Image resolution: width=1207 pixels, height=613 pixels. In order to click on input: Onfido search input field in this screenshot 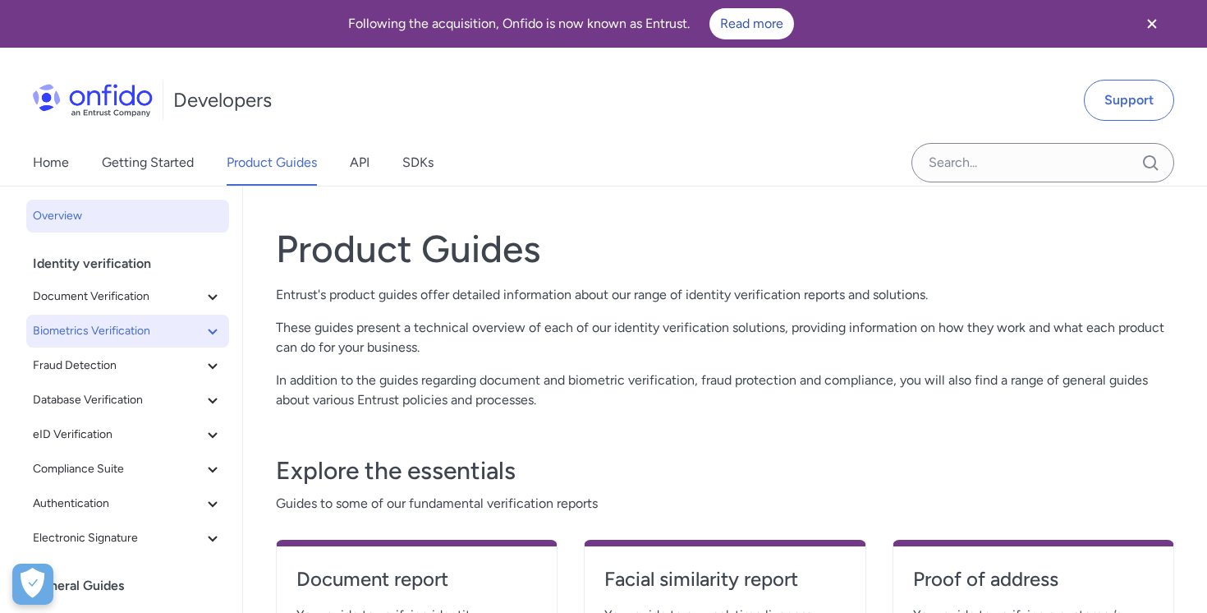, I will do `click(1043, 163)`.